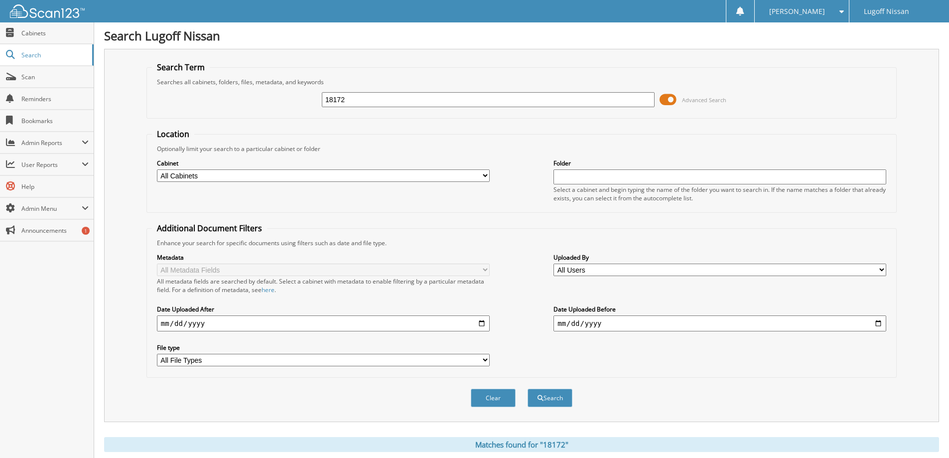  Describe the element at coordinates (55, 230) in the screenshot. I see `span: Announcements` at that location.